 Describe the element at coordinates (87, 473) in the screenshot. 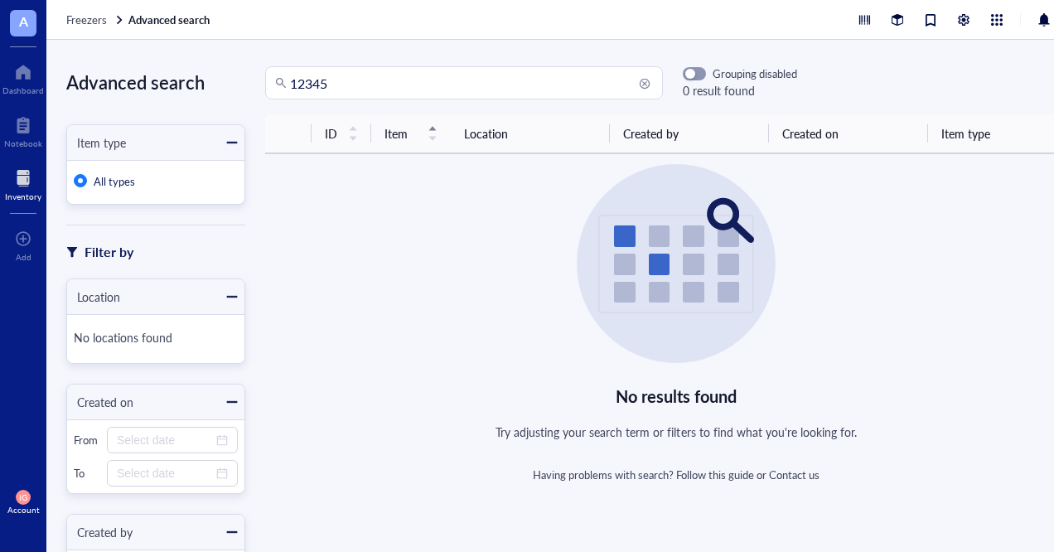

I see `div: To` at that location.